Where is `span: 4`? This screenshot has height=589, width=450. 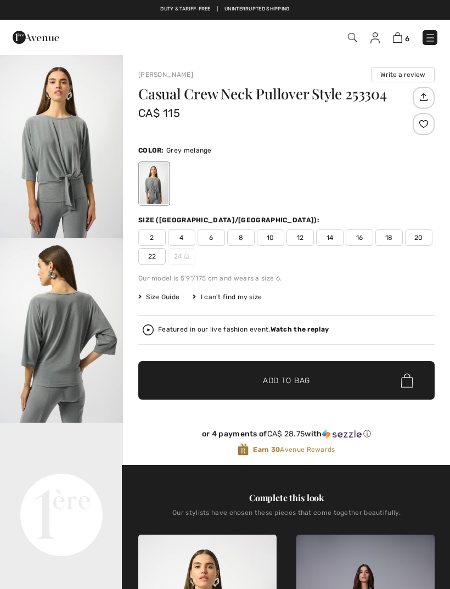
span: 4 is located at coordinates (182, 237).